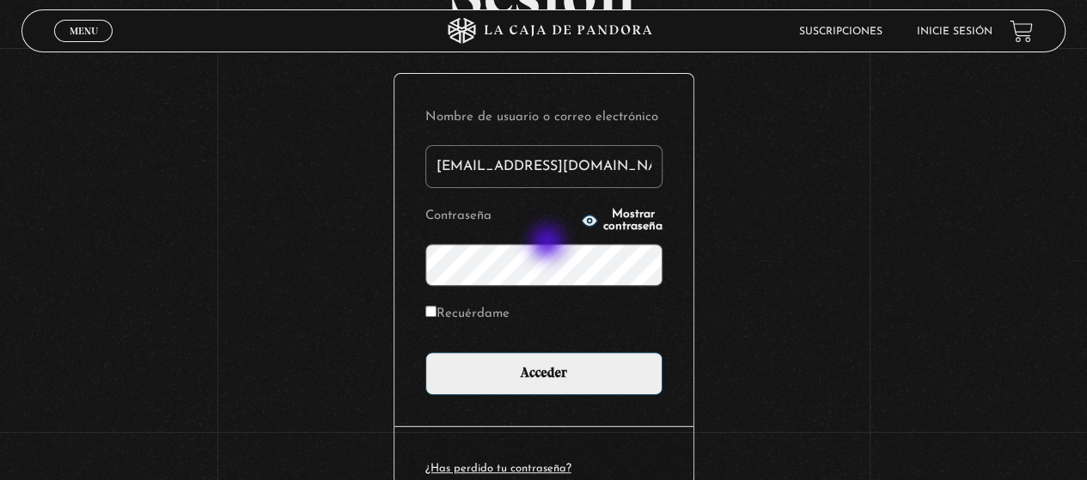 The width and height of the screenshot is (1087, 480). I want to click on input: Acceder, so click(544, 374).